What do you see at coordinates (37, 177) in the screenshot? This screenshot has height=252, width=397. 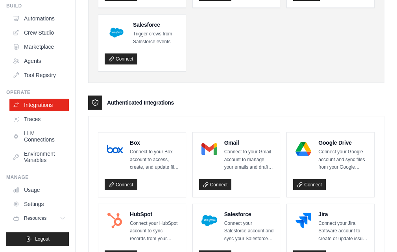 I see `div: Manage` at bounding box center [37, 177].